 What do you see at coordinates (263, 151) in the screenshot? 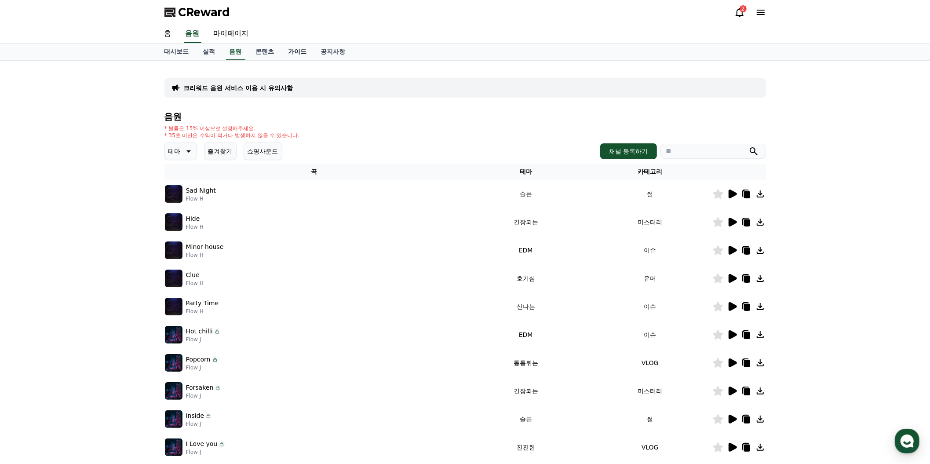
I see `button: 쇼핑사운드` at bounding box center [263, 151].